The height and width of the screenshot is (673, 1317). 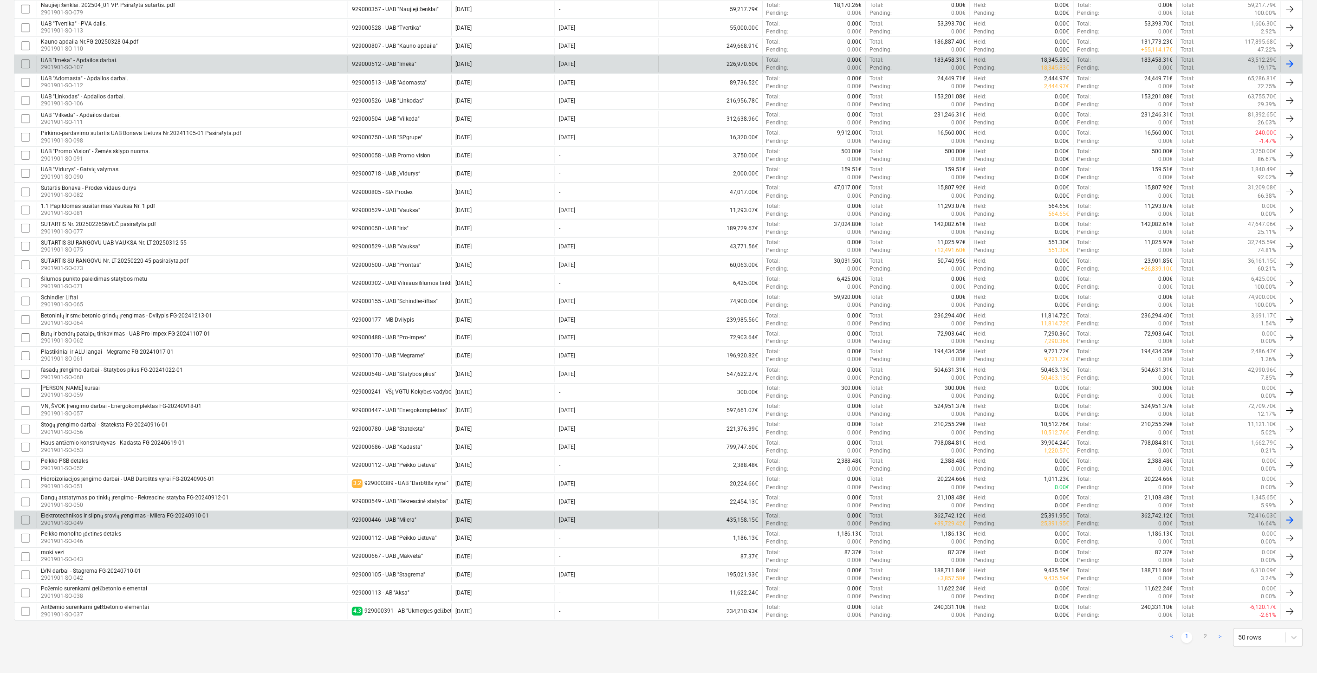 What do you see at coordinates (1159, 188) in the screenshot?
I see `p: 15,807.92€` at bounding box center [1159, 188].